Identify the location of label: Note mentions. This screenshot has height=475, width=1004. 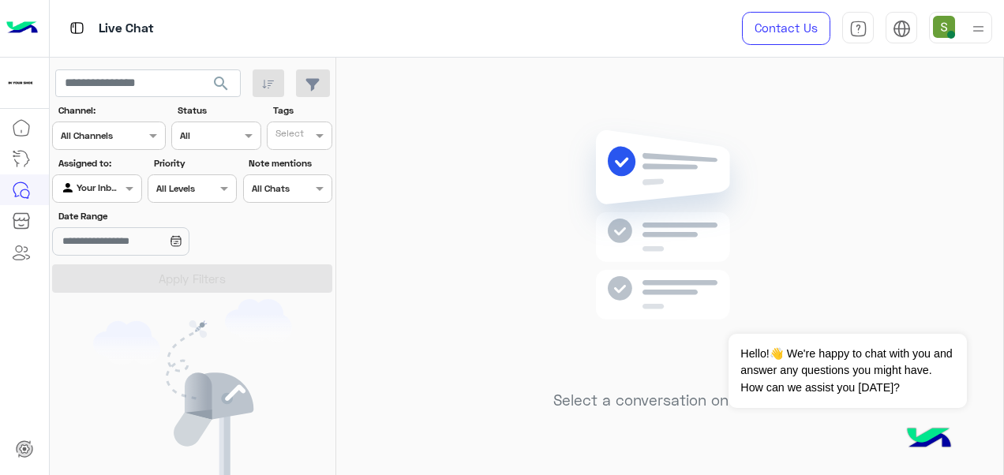
(289, 163).